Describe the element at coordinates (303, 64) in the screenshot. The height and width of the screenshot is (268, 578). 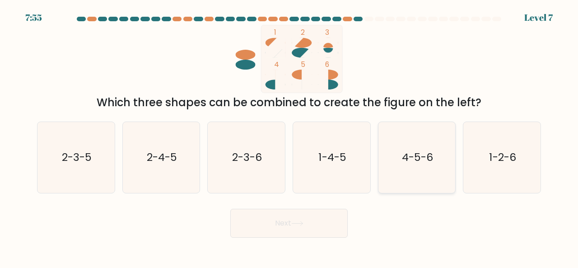
I see `tspan: 5` at that location.